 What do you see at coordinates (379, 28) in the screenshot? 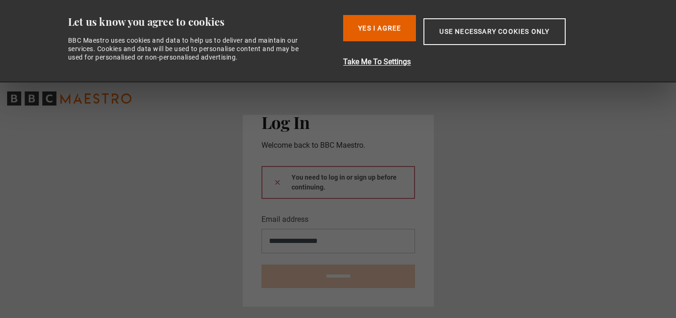
I see `button: Yes I Agree` at bounding box center [379, 28].